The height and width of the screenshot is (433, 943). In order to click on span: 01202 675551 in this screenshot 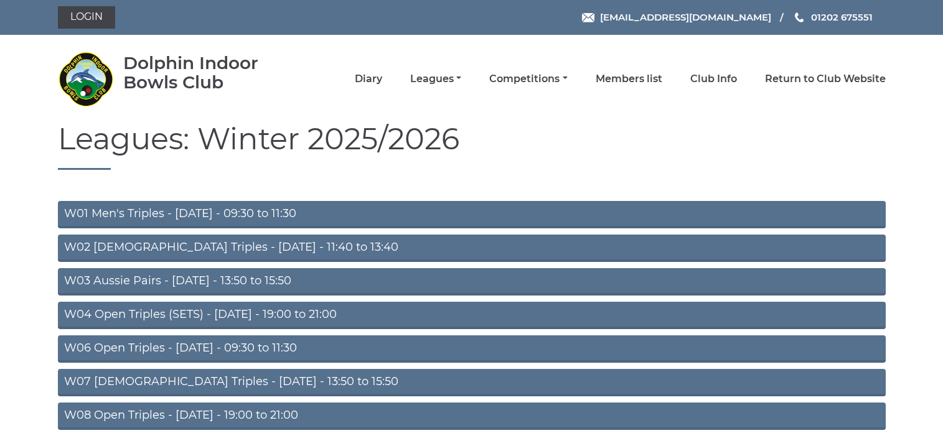, I will do `click(841, 17)`.